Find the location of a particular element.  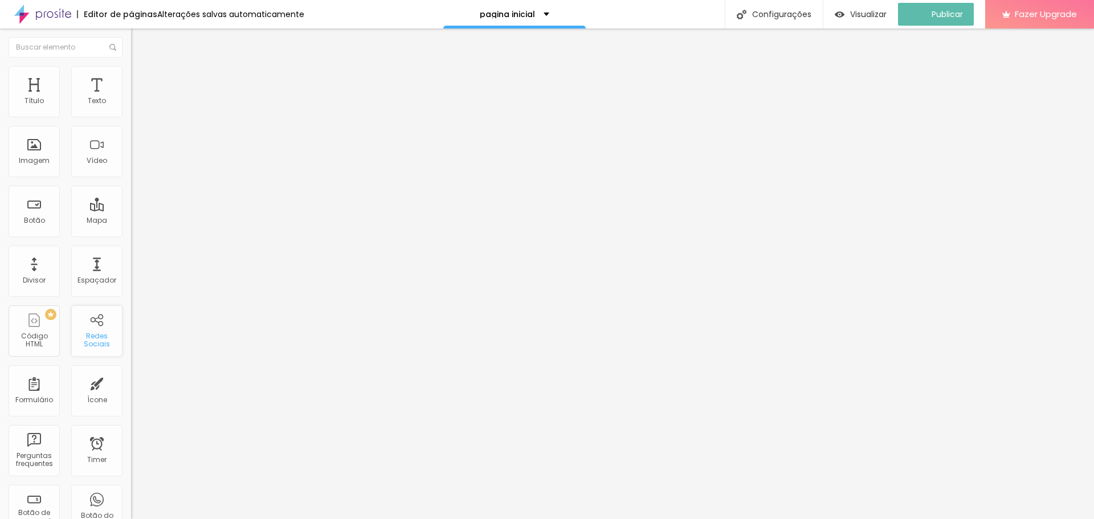

div: Botão is located at coordinates (34, 221).